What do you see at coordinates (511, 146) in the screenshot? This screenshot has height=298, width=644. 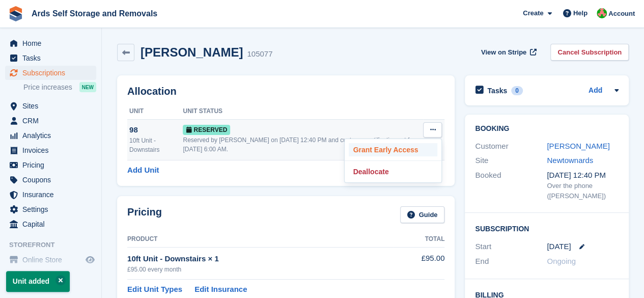 I see `div: Customer` at bounding box center [511, 146].